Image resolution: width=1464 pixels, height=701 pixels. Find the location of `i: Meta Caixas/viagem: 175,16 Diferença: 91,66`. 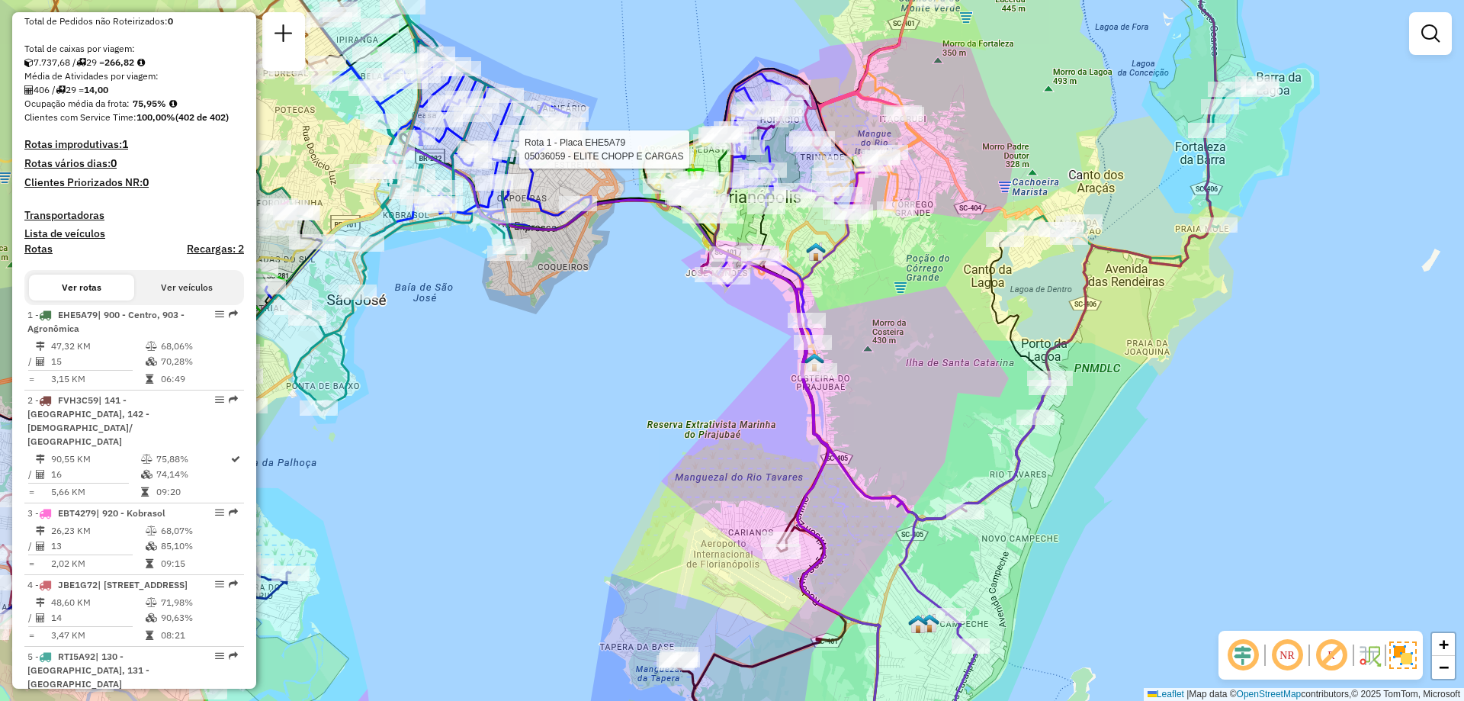

i: Meta Caixas/viagem: 175,16 Diferença: 91,66 is located at coordinates (141, 63).